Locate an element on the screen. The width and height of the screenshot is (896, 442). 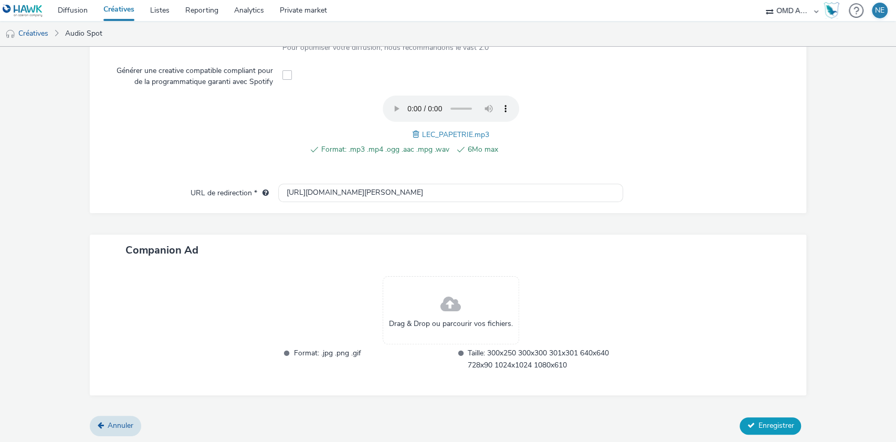
button: Enregistrer is located at coordinates (770, 426).